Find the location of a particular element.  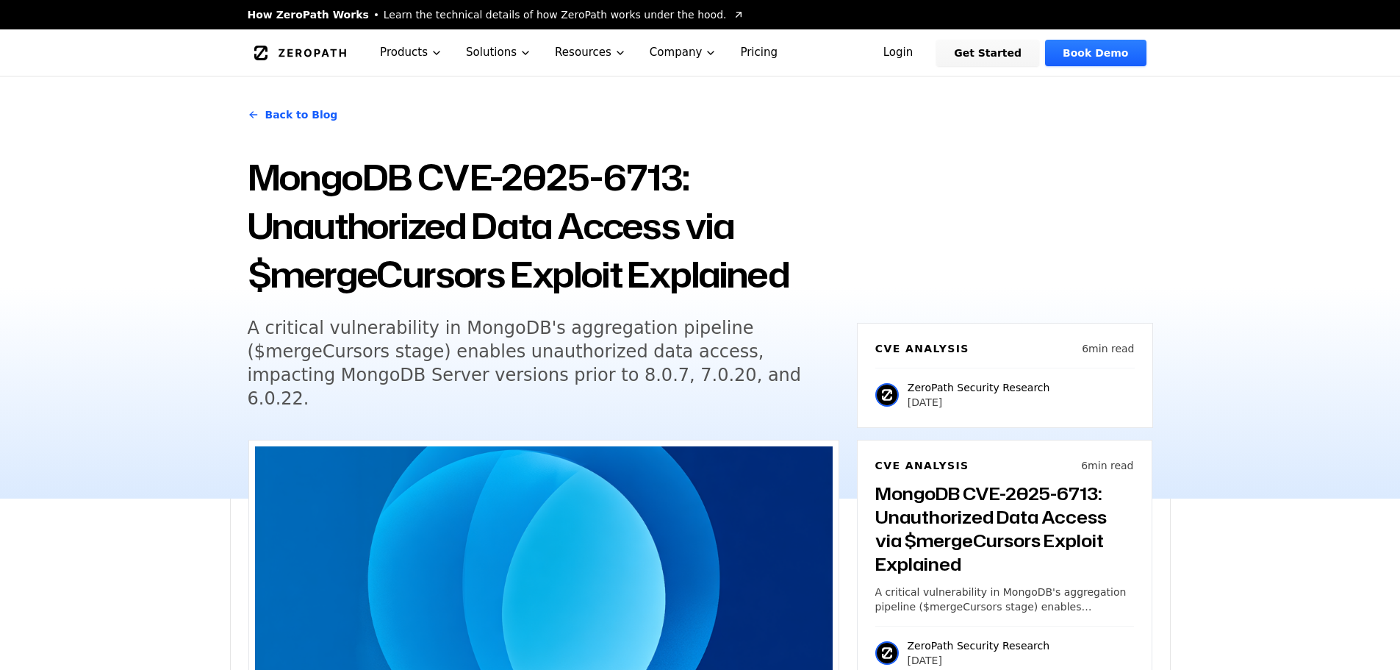

a: Login is located at coordinates (898, 53).